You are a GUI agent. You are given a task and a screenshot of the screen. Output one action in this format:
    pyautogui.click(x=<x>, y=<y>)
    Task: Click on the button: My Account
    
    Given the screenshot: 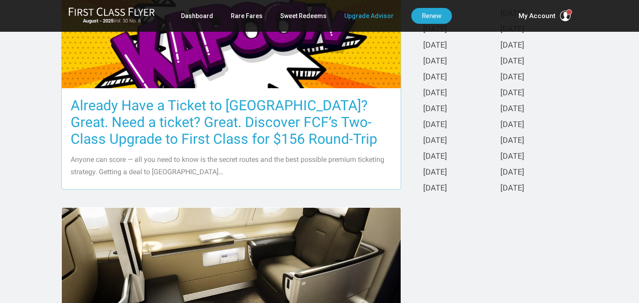 What is the action you would take?
    pyautogui.click(x=545, y=16)
    